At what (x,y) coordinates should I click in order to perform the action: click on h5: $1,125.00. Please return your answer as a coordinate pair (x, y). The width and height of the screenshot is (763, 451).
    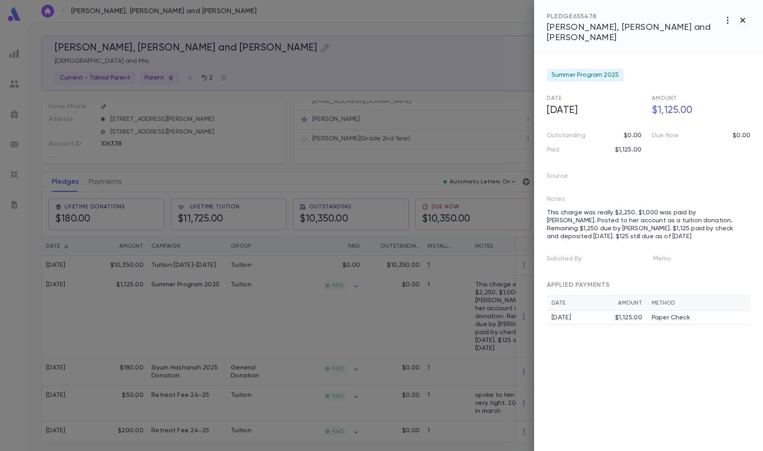
    Looking at the image, I should click on (699, 111).